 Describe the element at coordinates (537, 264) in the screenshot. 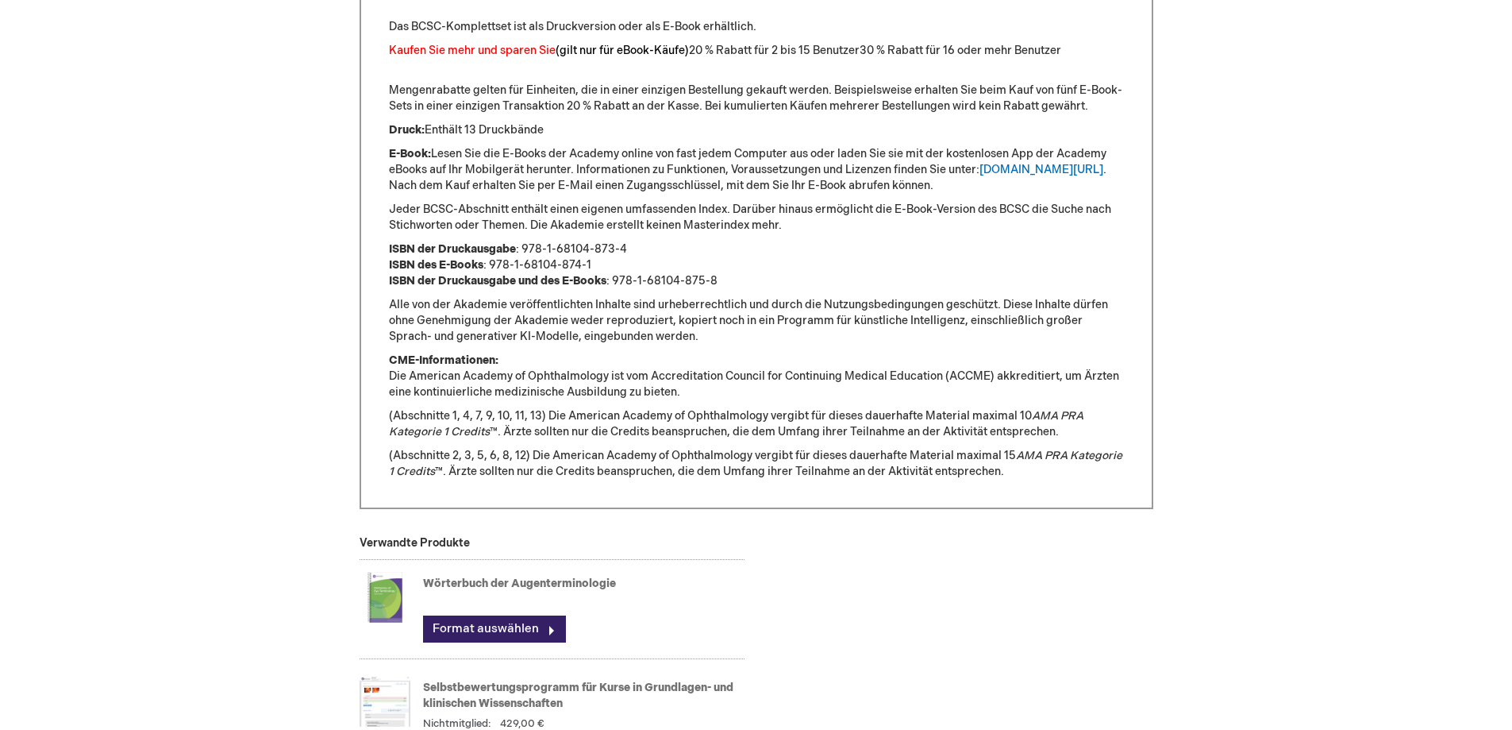

I see `font: : 978-1-68104-874-1` at that location.